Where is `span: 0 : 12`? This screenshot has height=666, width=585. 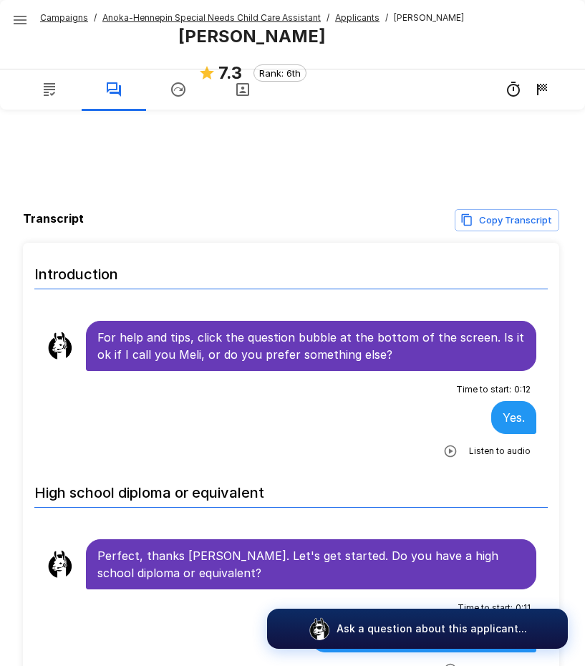
span: 0 : 12 is located at coordinates (522, 390).